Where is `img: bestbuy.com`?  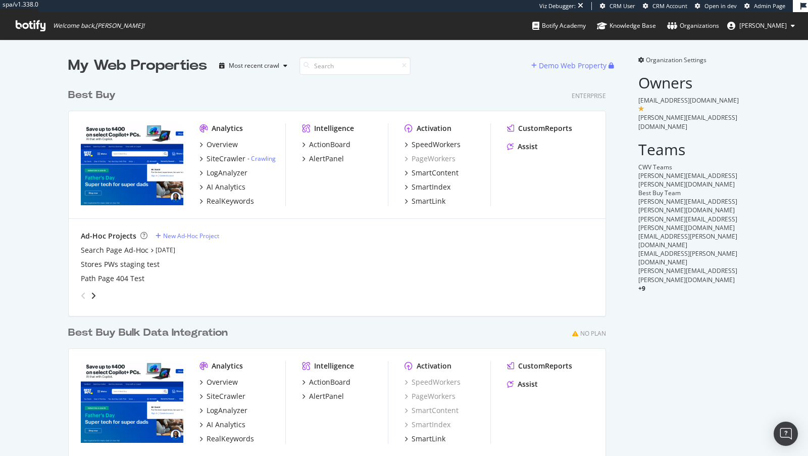 img: bestbuy.com is located at coordinates (132, 164).